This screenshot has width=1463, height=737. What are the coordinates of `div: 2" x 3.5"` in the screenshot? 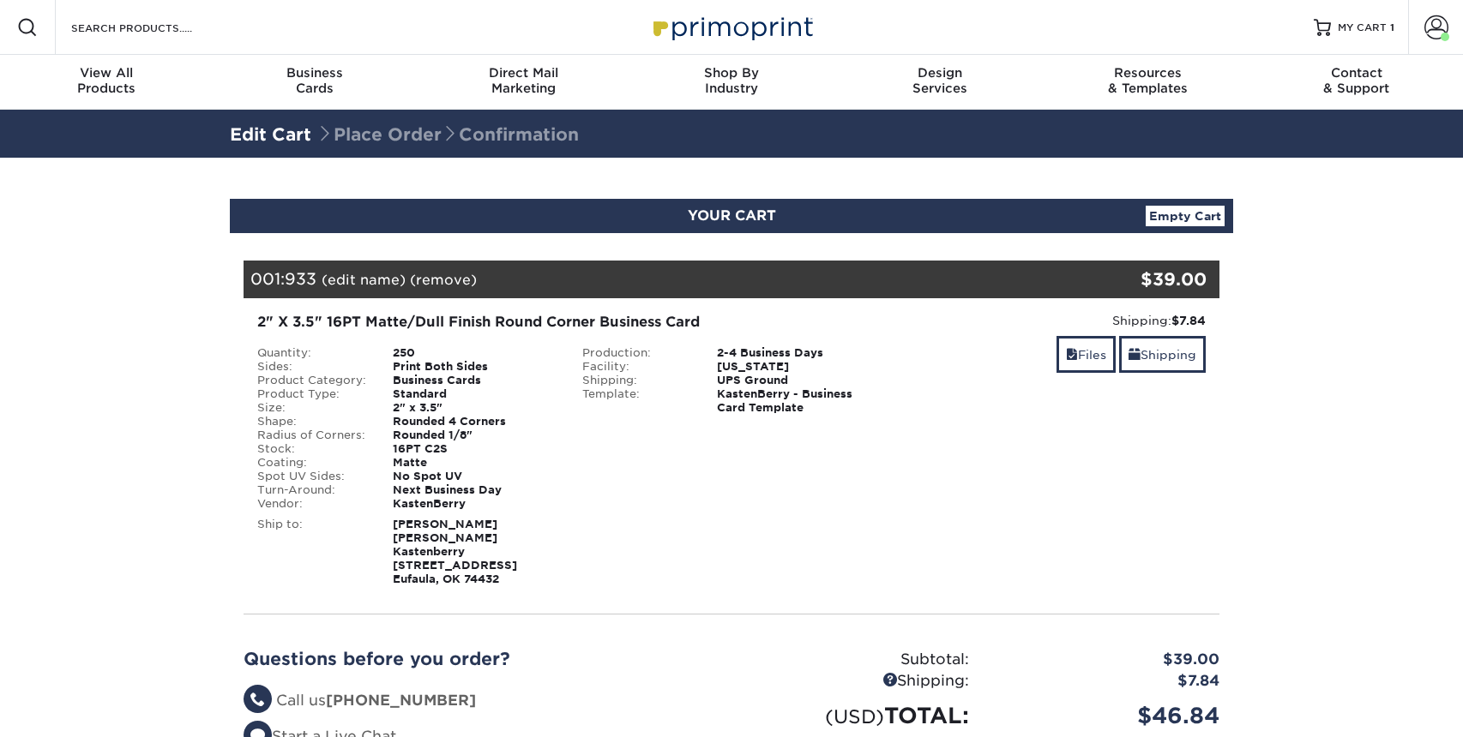 It's located at (474, 408).